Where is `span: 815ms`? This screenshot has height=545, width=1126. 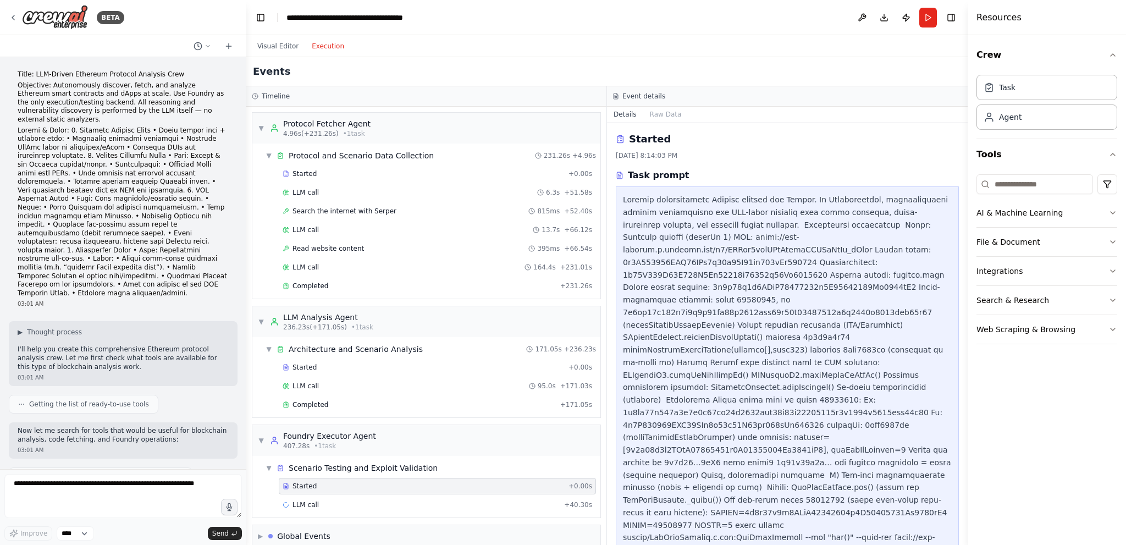 span: 815ms is located at coordinates (548, 211).